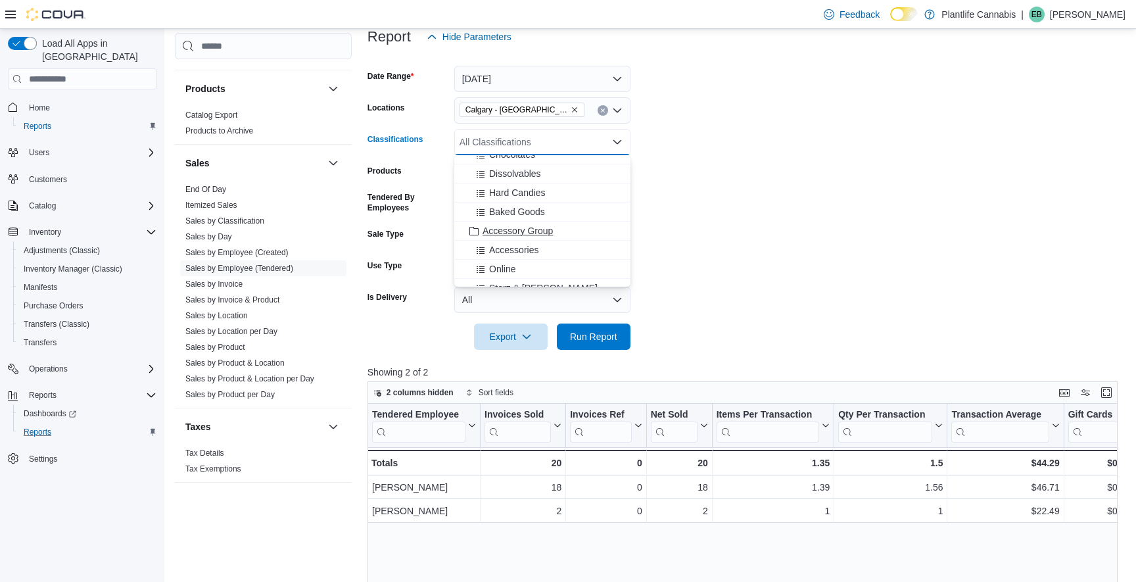  Describe the element at coordinates (772, 425) in the screenshot. I see `button: Items Per Transaction` at that location.